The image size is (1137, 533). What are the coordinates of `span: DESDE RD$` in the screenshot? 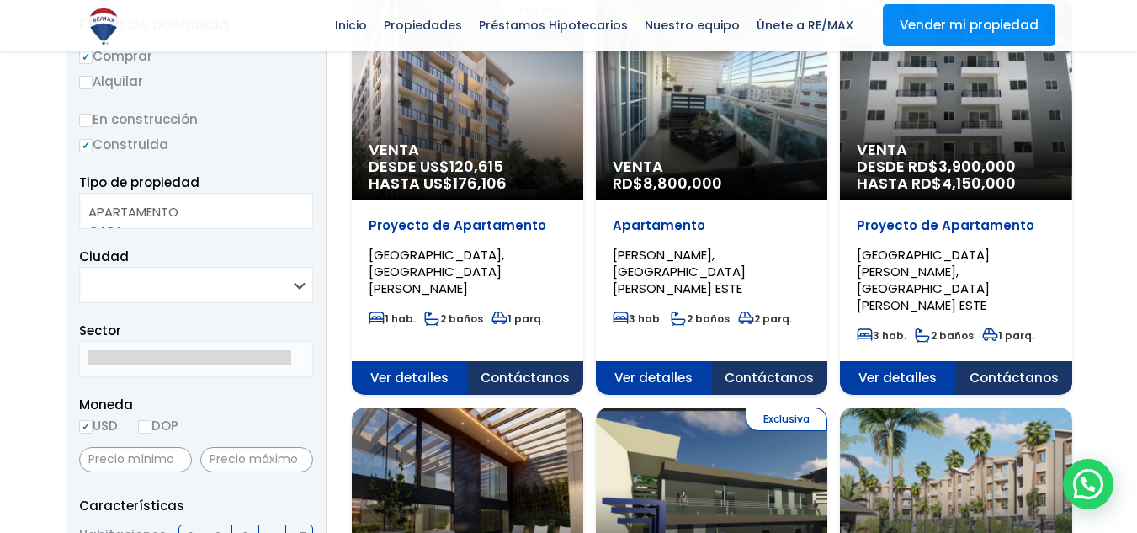 It's located at (955, 175).